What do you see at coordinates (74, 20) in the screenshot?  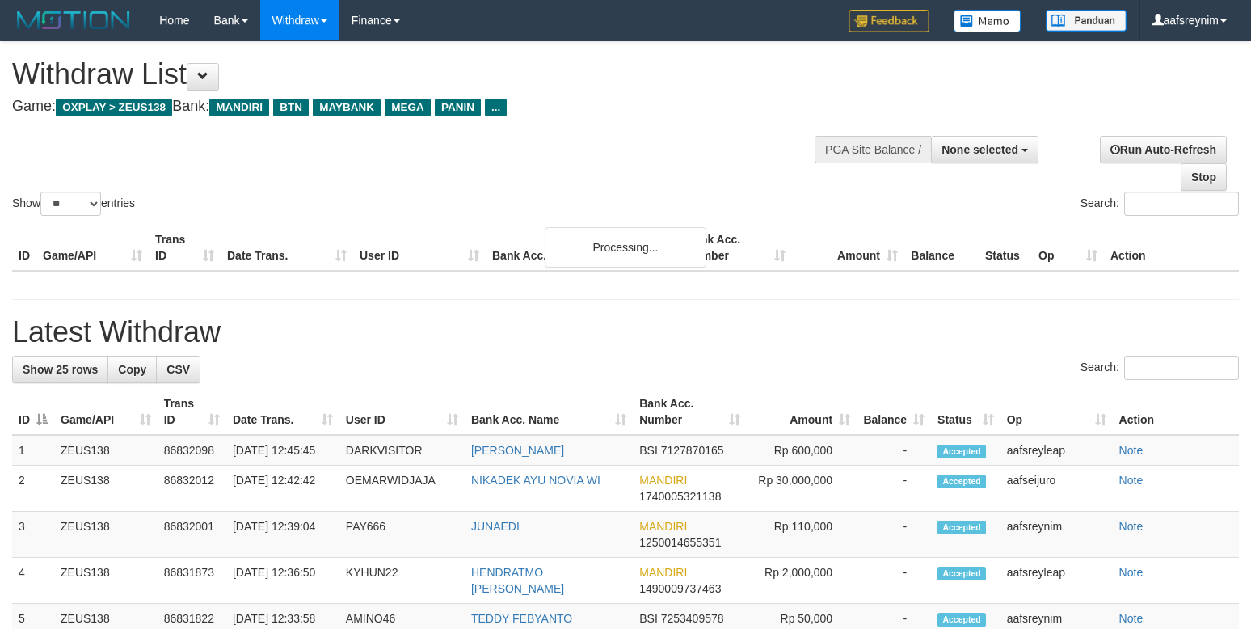 I see `img: MOTION_logo.png` at bounding box center [74, 20].